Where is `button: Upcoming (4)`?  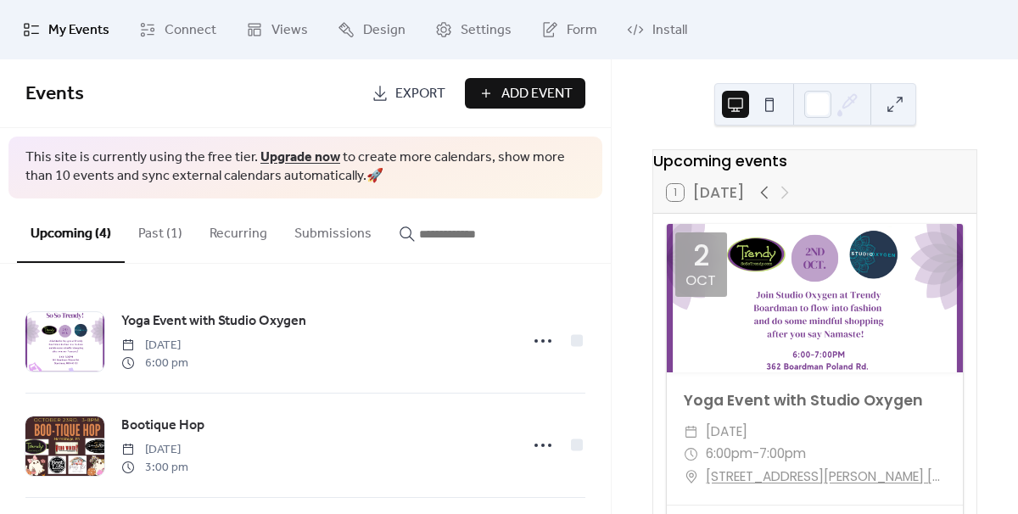 button: Upcoming (4) is located at coordinates (70, 231).